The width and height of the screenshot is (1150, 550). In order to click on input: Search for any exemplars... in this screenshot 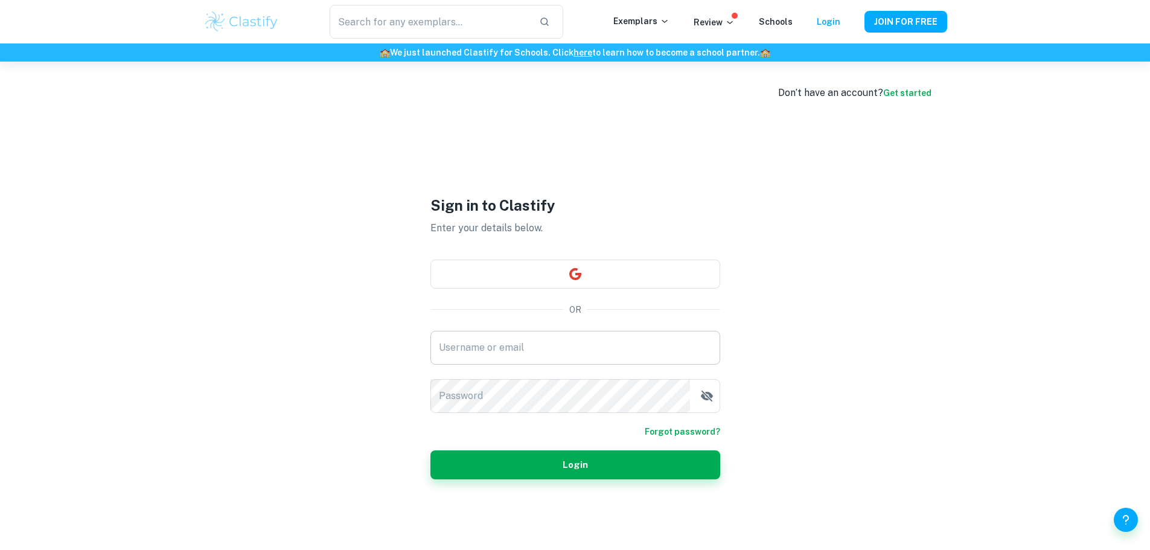, I will do `click(429, 22)`.